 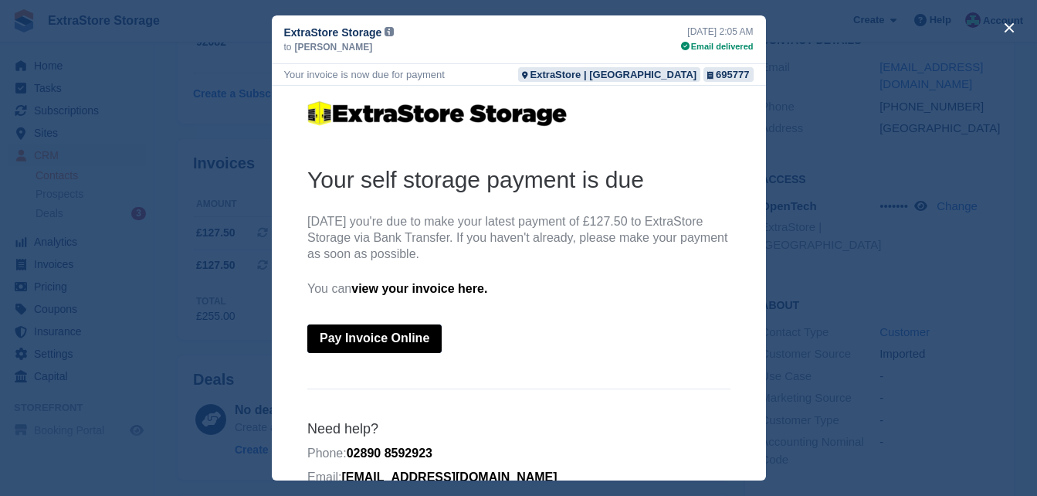 I want to click on img: ExtraStore Storage Logo, so click(x=167, y=27).